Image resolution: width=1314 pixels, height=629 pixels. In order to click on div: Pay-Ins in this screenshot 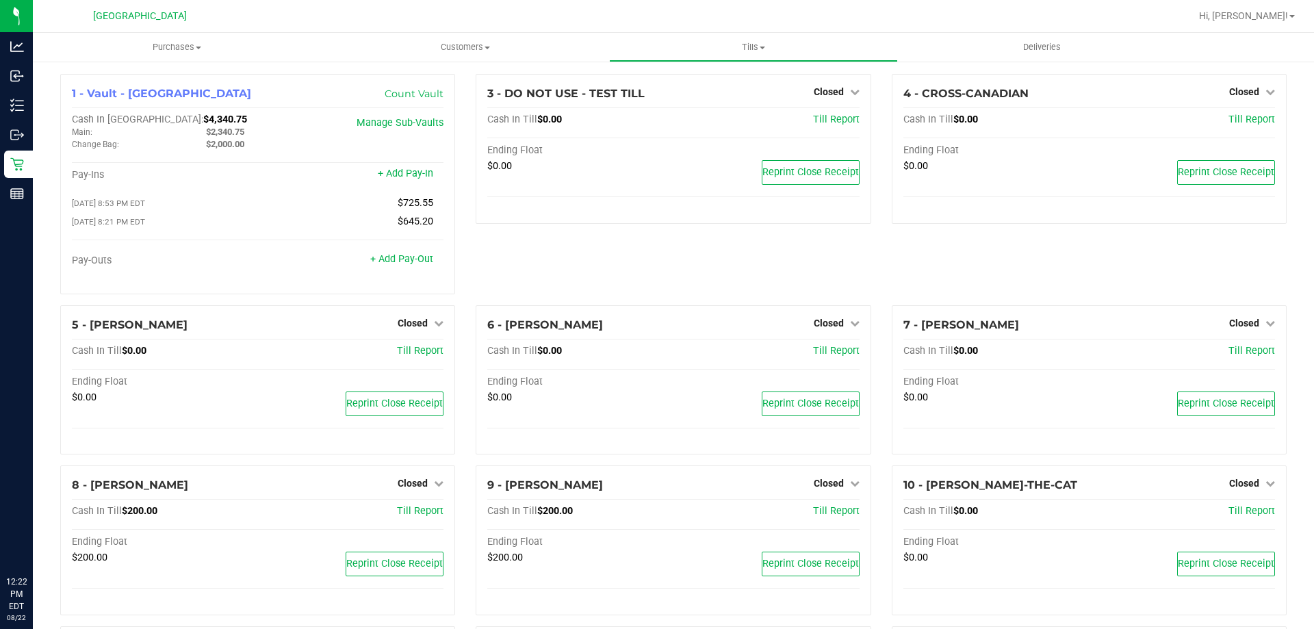, I will do `click(165, 175)`.